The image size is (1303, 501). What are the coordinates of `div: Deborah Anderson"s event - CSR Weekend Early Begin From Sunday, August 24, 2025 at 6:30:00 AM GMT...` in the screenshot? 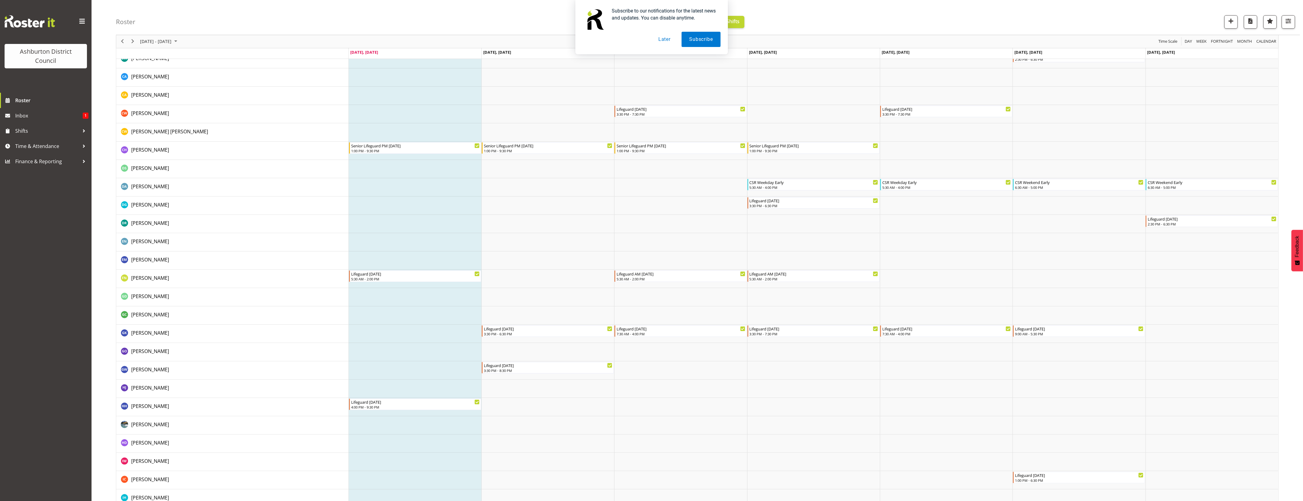 It's located at (1211, 185).